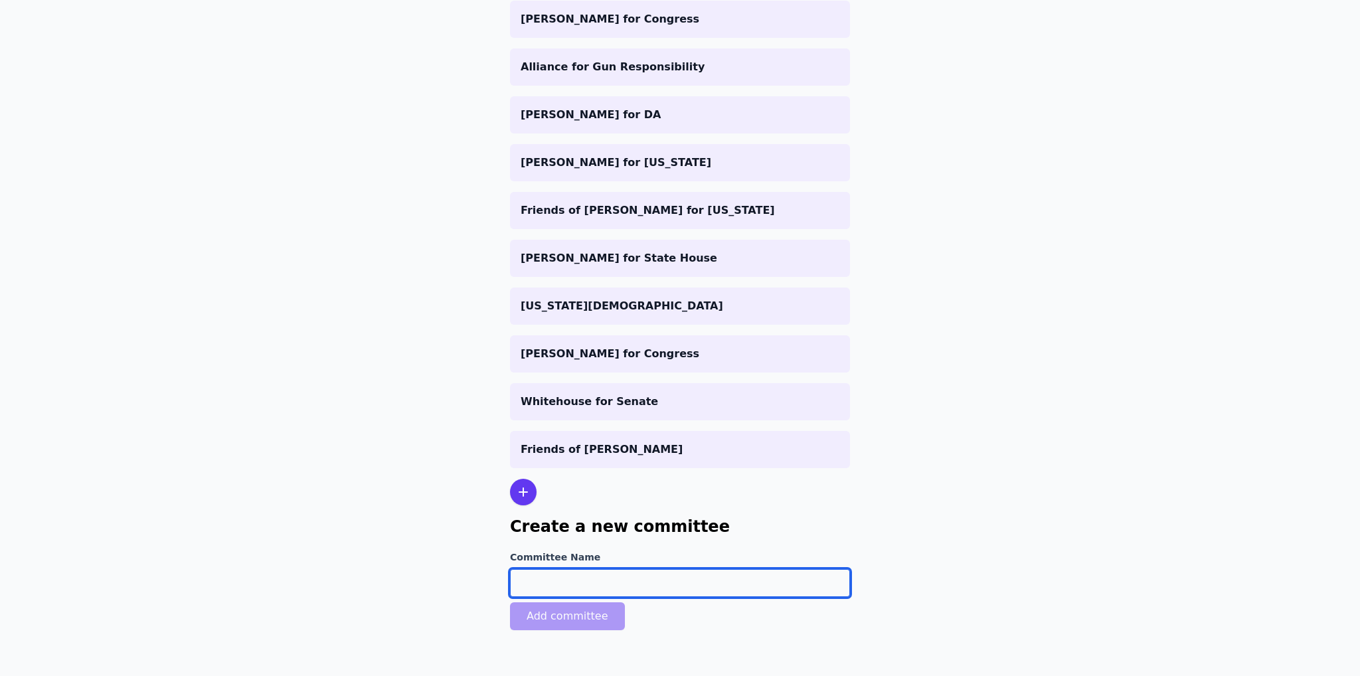 The height and width of the screenshot is (676, 1360). What do you see at coordinates (680, 557) in the screenshot?
I see `label: Committee Name` at bounding box center [680, 557].